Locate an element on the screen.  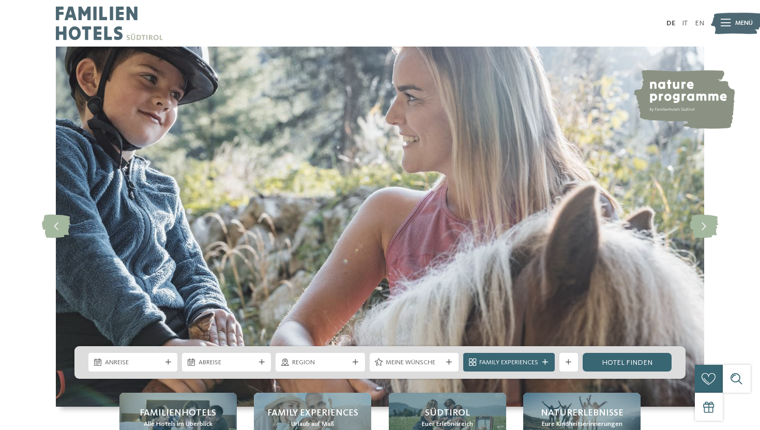
span: Region is located at coordinates (320, 362).